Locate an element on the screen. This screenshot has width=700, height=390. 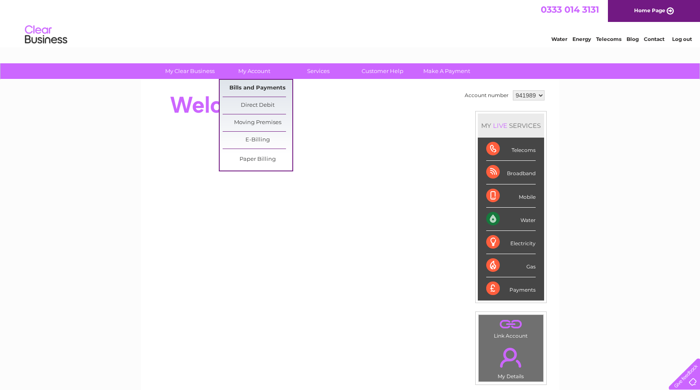
a: Energy is located at coordinates (582, 39).